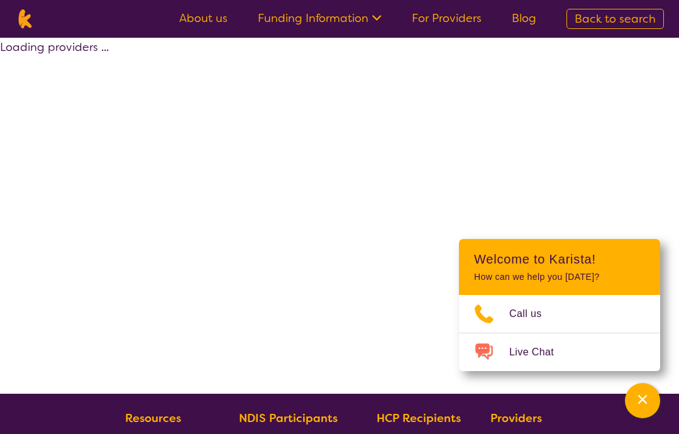 Image resolution: width=679 pixels, height=434 pixels. What do you see at coordinates (288, 418) in the screenshot?
I see `b: NDIS Participants` at bounding box center [288, 418].